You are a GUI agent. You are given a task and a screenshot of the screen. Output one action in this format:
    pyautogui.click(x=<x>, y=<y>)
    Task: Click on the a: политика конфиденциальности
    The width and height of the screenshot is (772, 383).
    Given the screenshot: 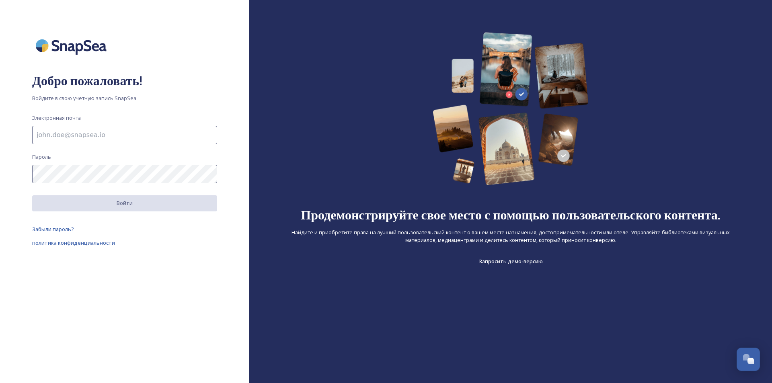 What is the action you would take?
    pyautogui.click(x=125, y=243)
    